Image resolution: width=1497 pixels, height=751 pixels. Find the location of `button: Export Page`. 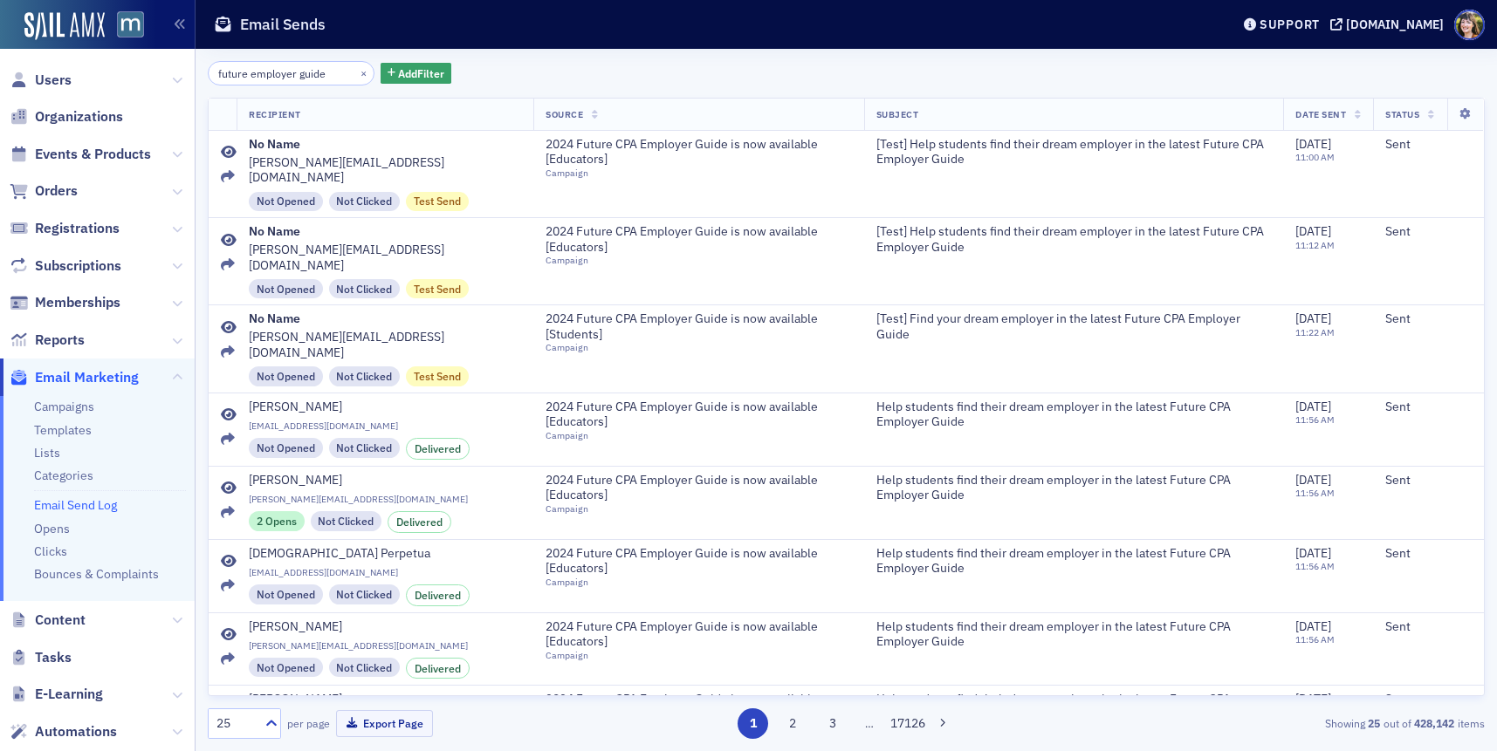

button: Export Page is located at coordinates (384, 723).